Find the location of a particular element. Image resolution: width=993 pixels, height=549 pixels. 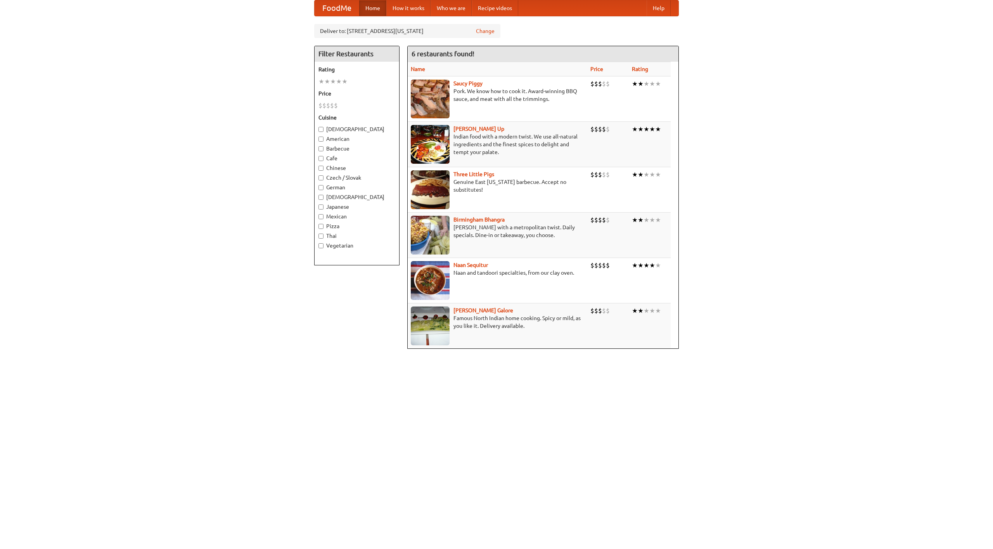

input: Japanese is located at coordinates (321, 207).